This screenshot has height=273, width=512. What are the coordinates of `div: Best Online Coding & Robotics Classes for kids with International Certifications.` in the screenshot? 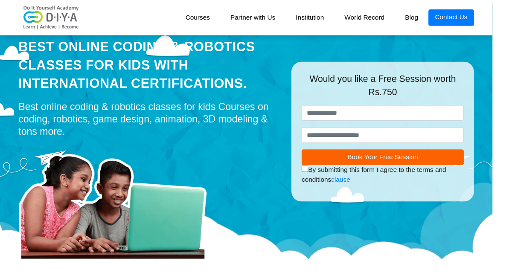 It's located at (154, 67).